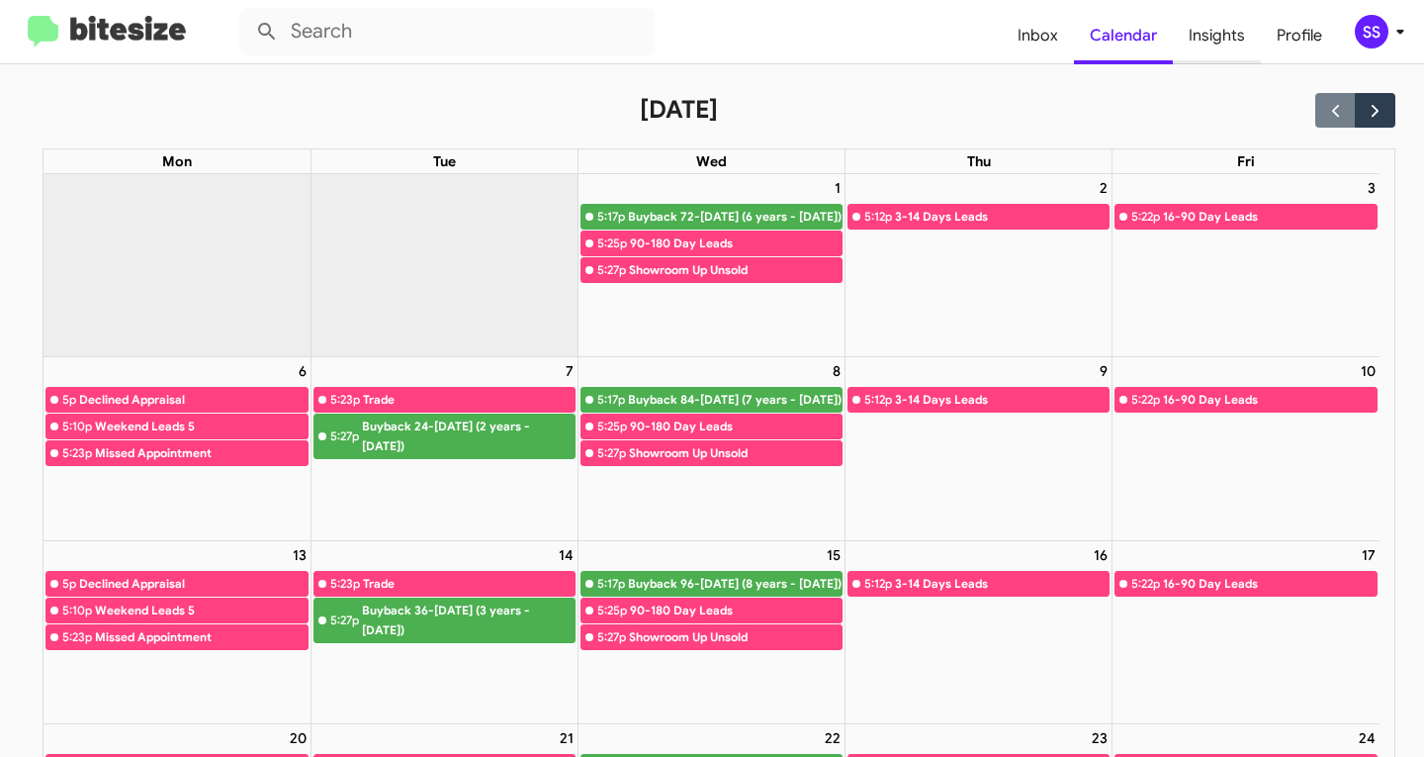  What do you see at coordinates (712, 448) in the screenshot?
I see `td: October 8, 2025` at bounding box center [712, 448].